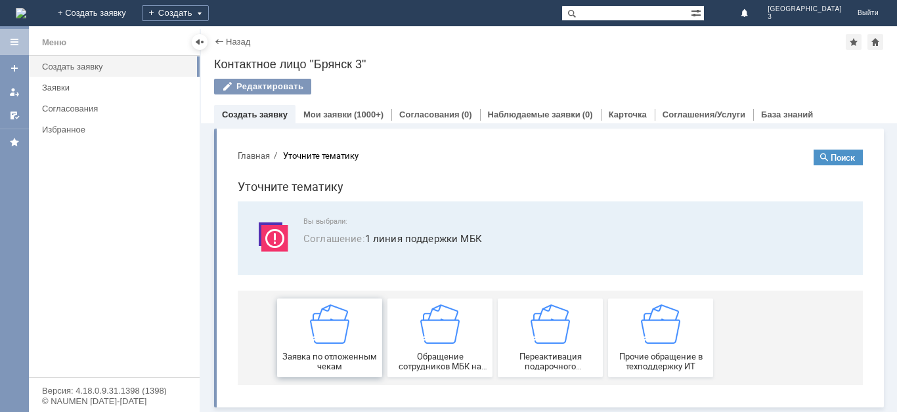  Describe the element at coordinates (200, 42) in the screenshot. I see `div: Скрыть меню` at that location.